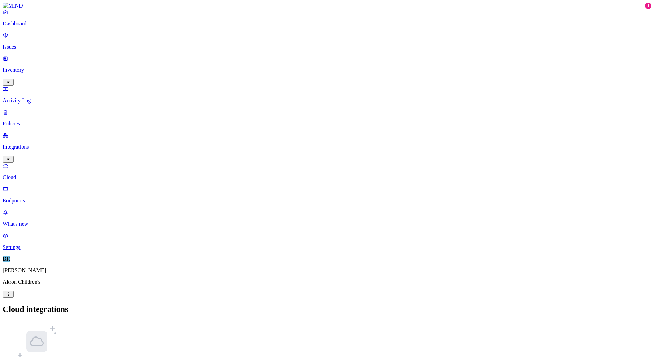 Image resolution: width=654 pixels, height=357 pixels. What do you see at coordinates (327, 70) in the screenshot?
I see `p: Inventory` at bounding box center [327, 70].